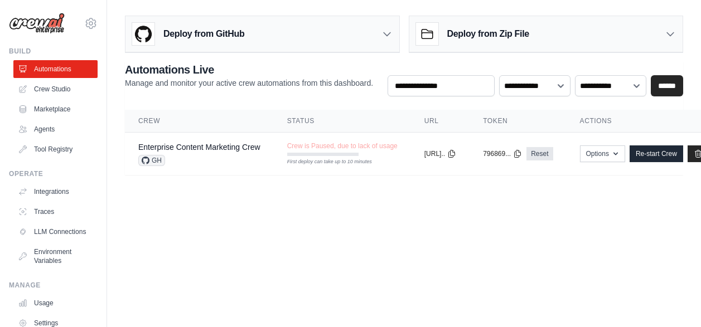  I want to click on h2: Automations Live, so click(249, 70).